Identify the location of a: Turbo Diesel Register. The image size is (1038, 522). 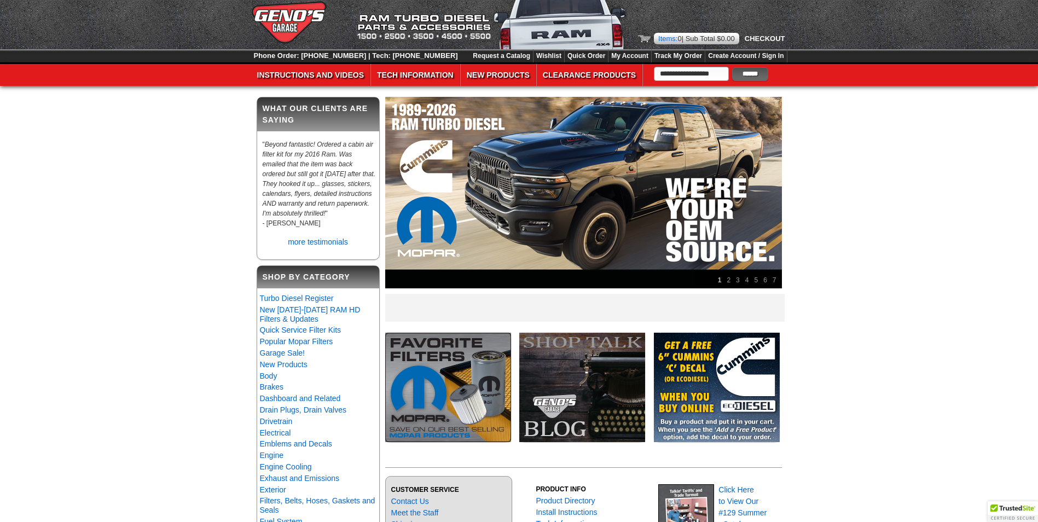
(296, 298).